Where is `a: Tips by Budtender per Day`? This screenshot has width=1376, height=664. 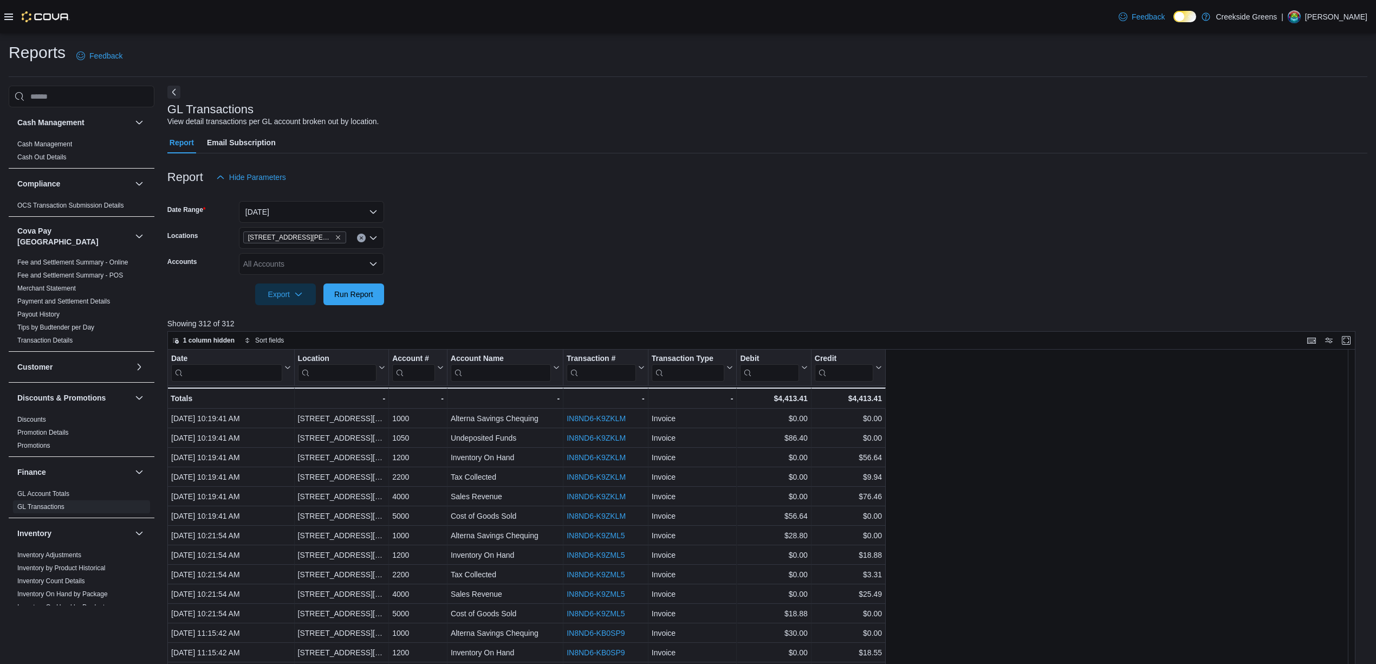 a: Tips by Budtender per Day is located at coordinates (56, 327).